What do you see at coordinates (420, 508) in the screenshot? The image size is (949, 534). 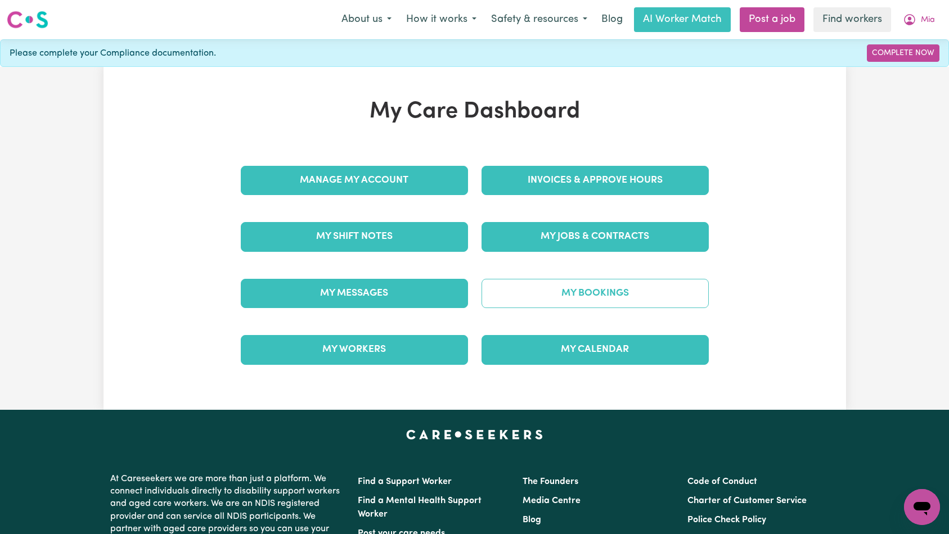 I see `a: Find a Mental Health Support Worker` at bounding box center [420, 508].